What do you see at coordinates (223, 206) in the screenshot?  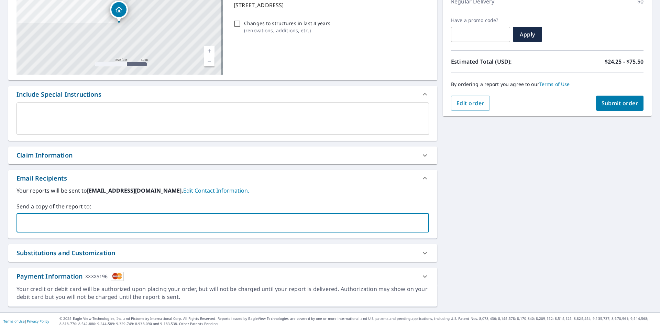 I see `label: Send a copy of the report to:` at bounding box center [223, 206].